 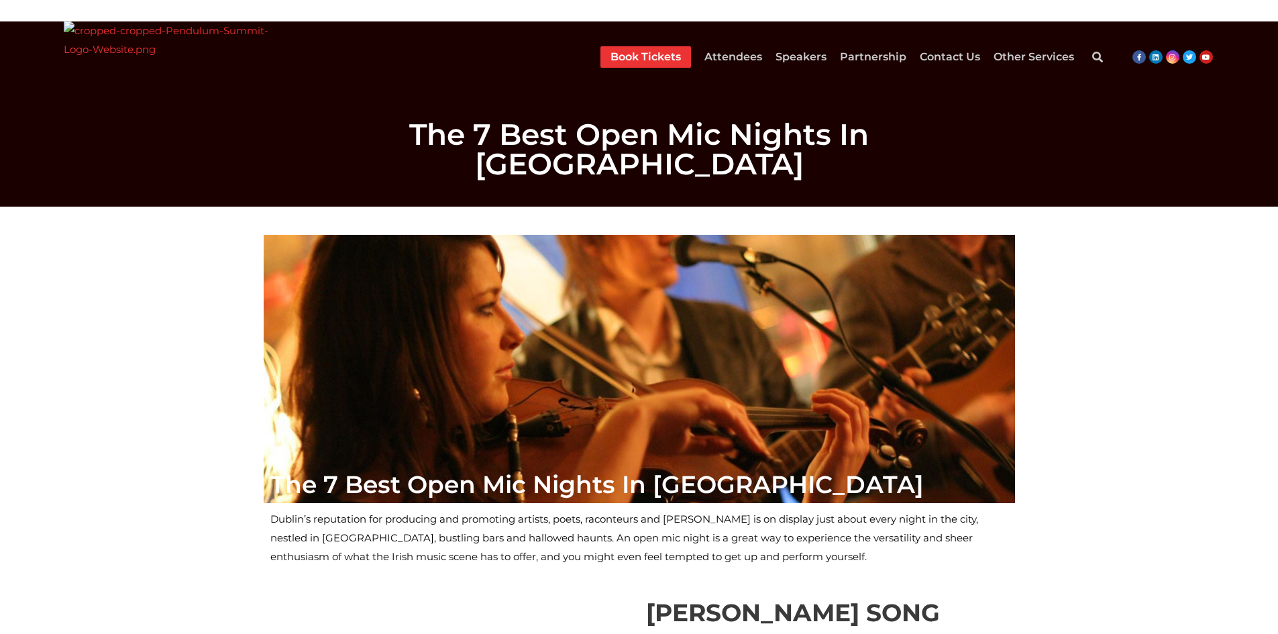 I want to click on nav: Menu, so click(x=837, y=57).